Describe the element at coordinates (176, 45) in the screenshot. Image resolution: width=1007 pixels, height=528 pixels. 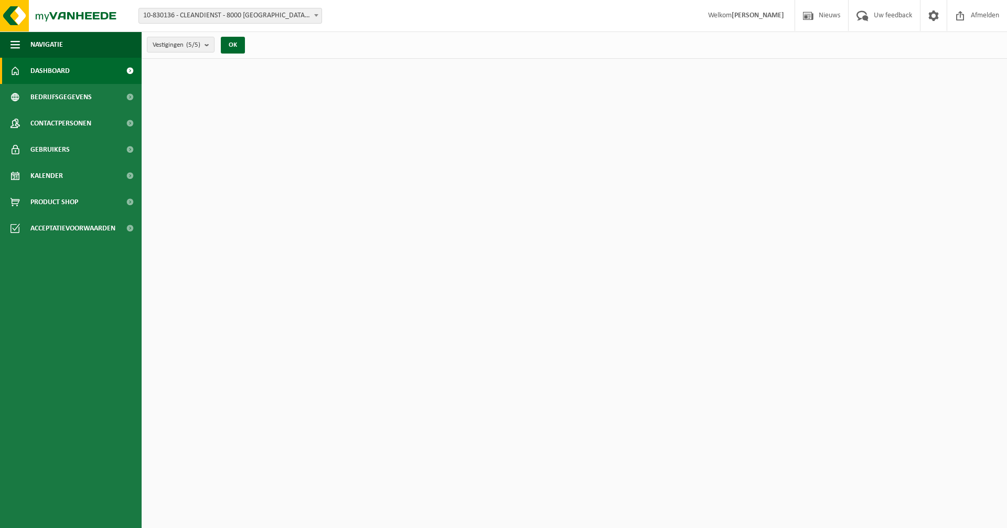
I see `span: Vestigingen` at that location.